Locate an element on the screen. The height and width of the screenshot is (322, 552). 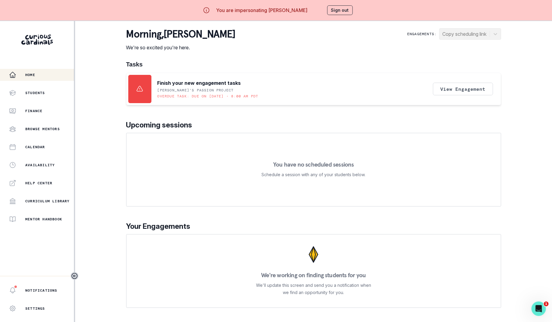
img: Curious Cardinals Logo is located at coordinates (37, 40).